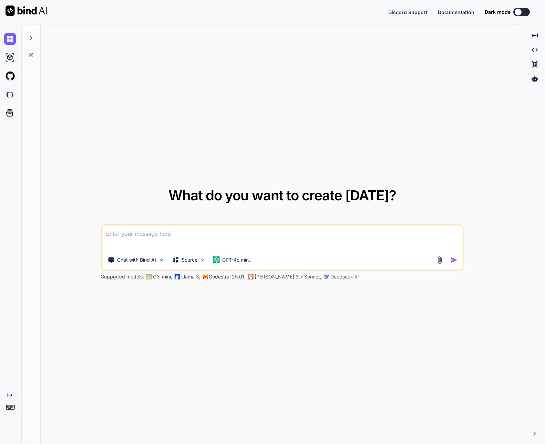  Describe the element at coordinates (189, 260) in the screenshot. I see `p: Source` at that location.